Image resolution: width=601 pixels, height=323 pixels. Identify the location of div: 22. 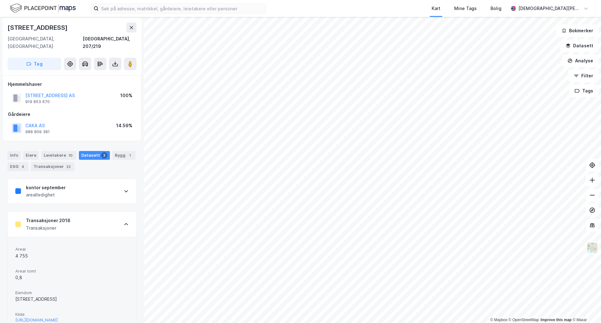
(69, 167).